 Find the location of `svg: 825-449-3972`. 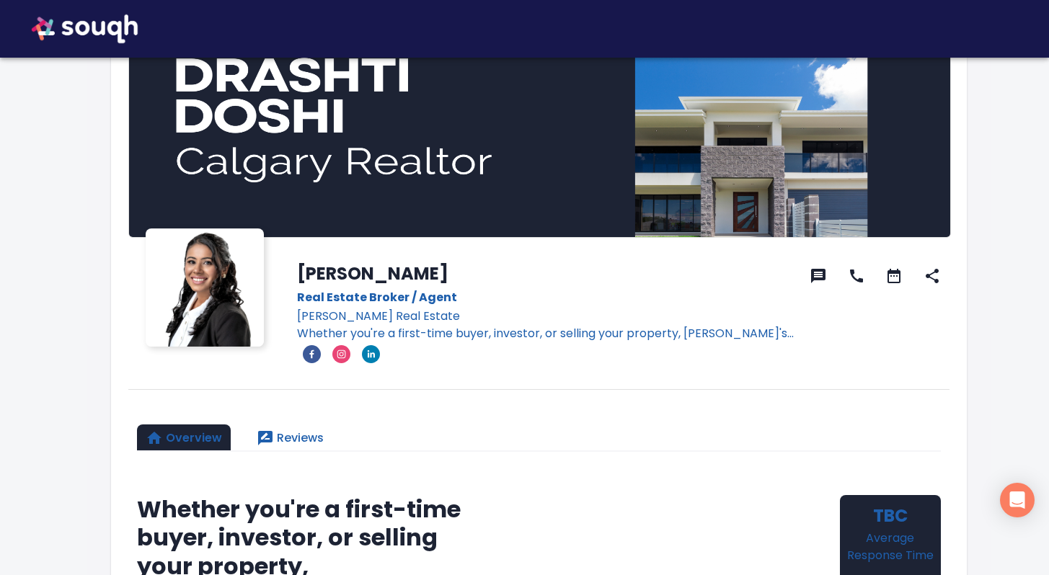

svg: 825-449-3972 is located at coordinates (856, 276).